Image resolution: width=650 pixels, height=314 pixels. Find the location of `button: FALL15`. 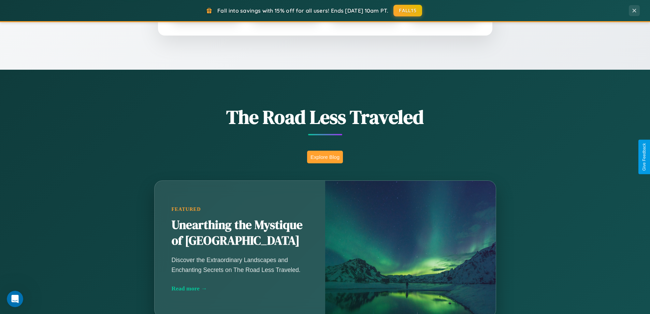

button: FALL15 is located at coordinates (408, 11).